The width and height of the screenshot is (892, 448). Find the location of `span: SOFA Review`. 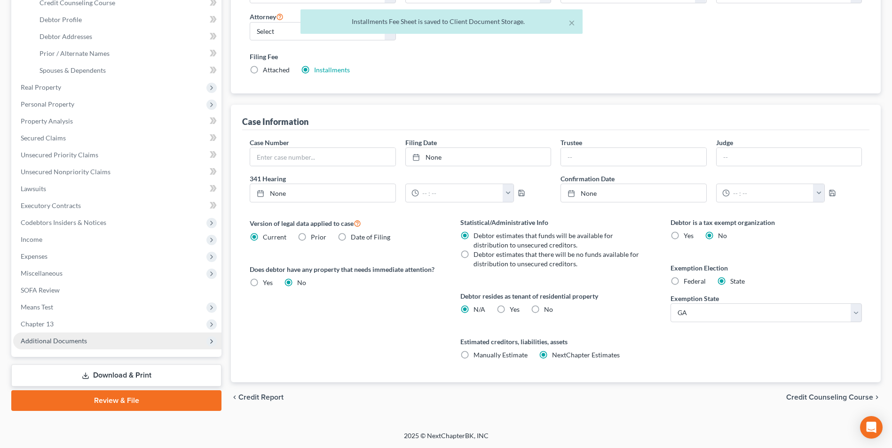

span: SOFA Review is located at coordinates (40, 290).